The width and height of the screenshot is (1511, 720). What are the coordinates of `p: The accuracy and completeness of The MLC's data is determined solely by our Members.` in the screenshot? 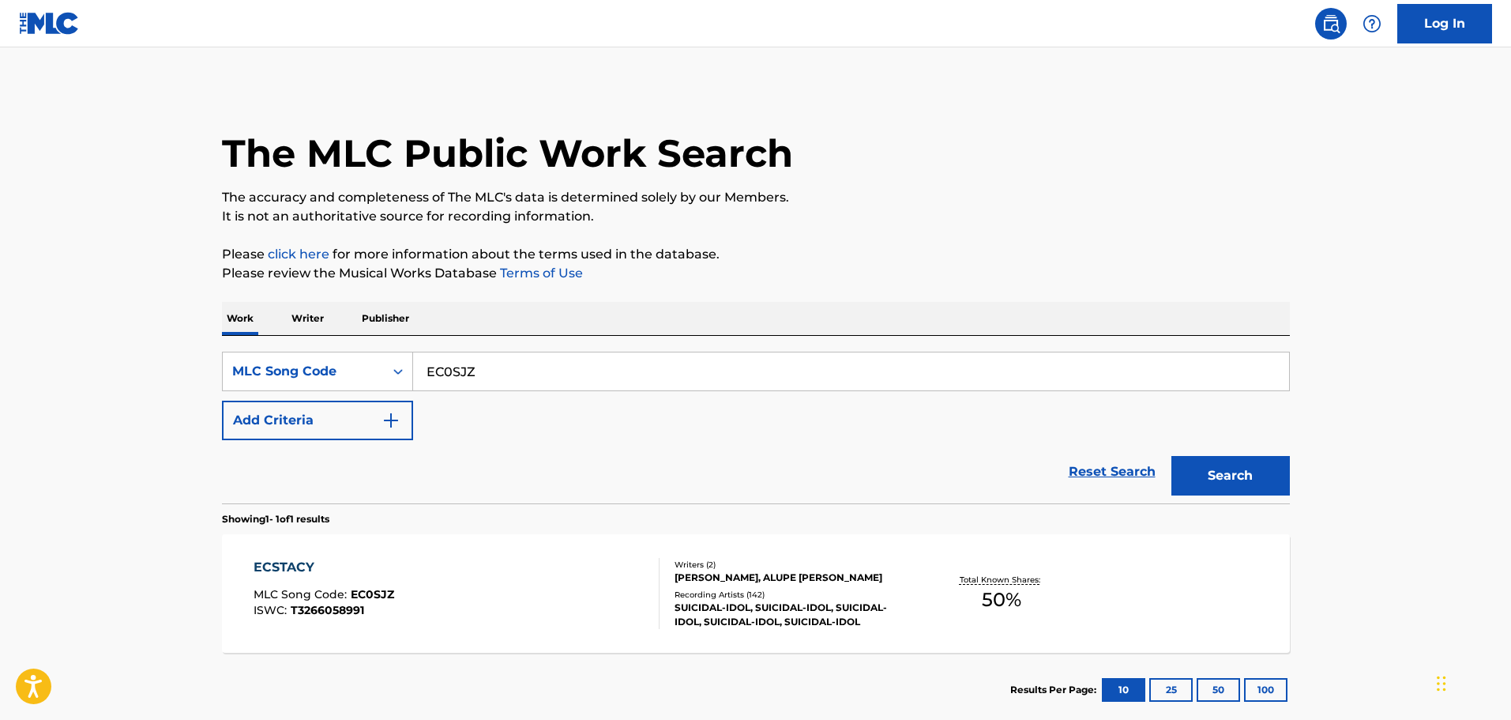 It's located at (756, 198).